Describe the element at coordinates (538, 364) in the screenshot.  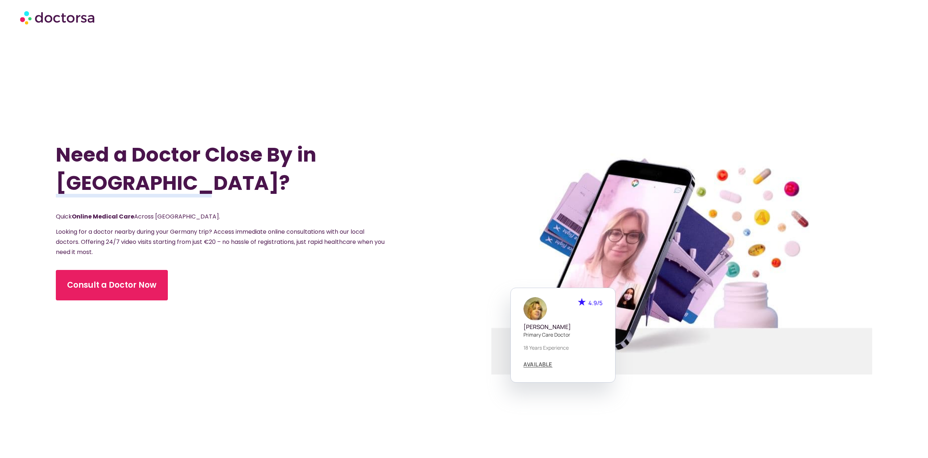
I see `span: AVAILABLE` at that location.